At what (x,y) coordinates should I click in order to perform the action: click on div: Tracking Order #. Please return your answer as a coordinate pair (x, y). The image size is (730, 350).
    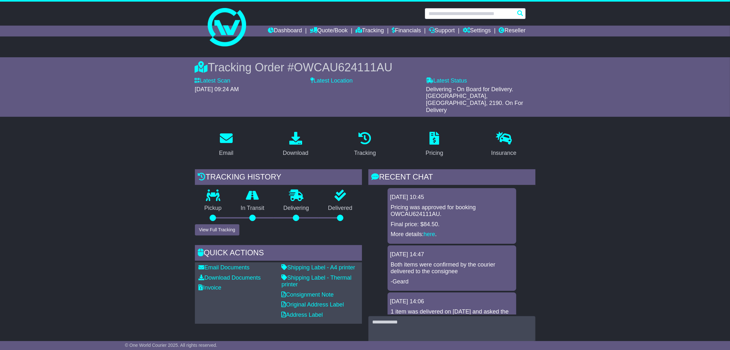
    Looking at the image, I should click on (365, 67).